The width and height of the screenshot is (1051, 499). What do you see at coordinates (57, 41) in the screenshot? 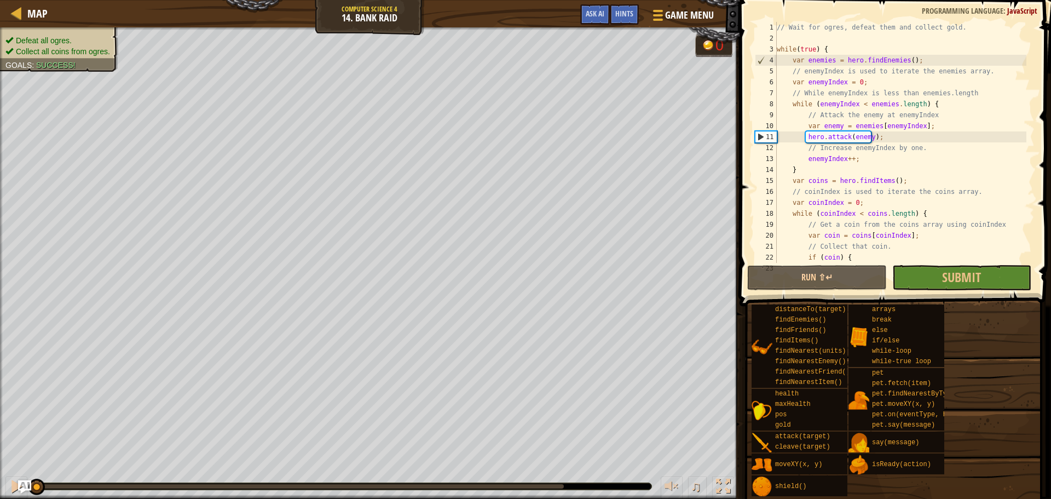
I see `li: Defeat all ogres.` at bounding box center [57, 41].